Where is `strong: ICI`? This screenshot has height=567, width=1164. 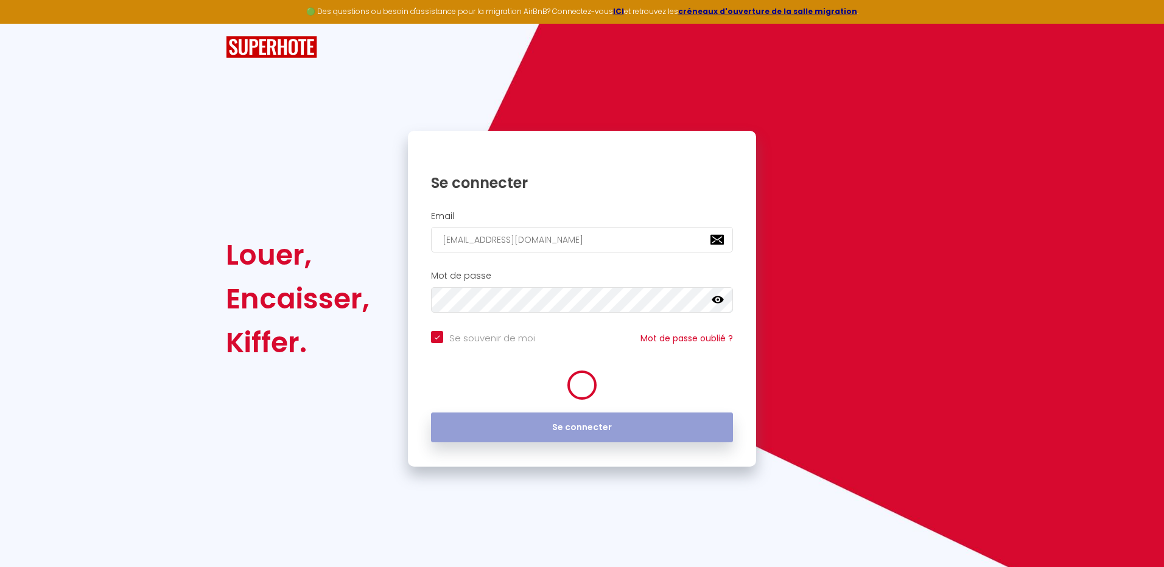
strong: ICI is located at coordinates (619, 11).